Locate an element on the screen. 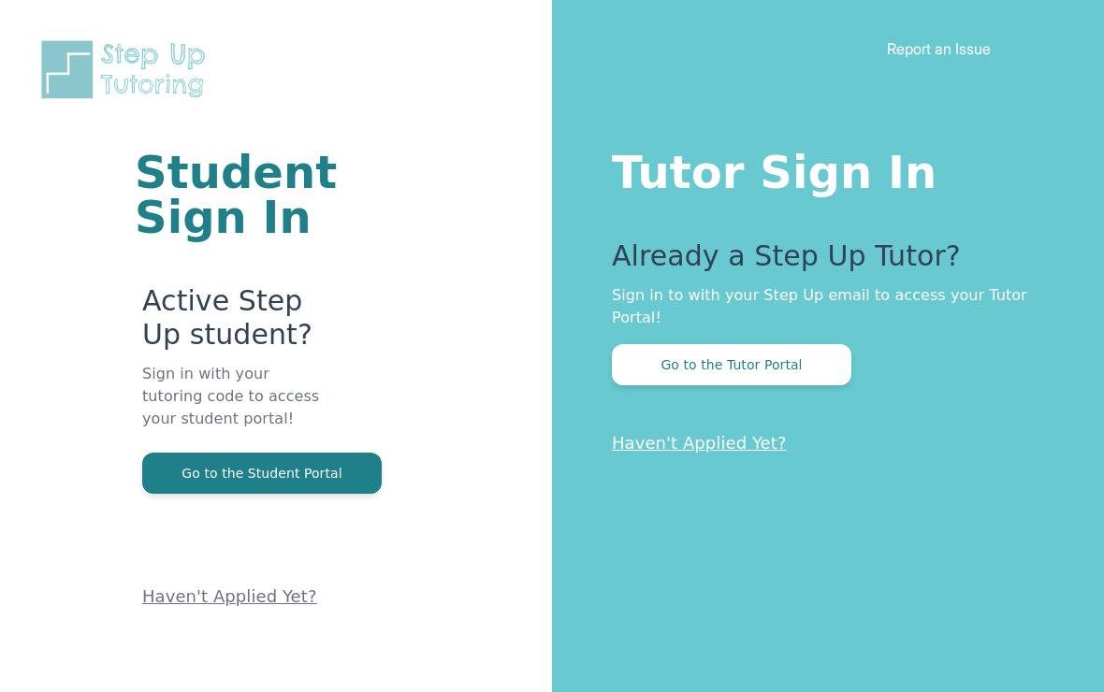 The height and width of the screenshot is (692, 1104). h1: Student Sign In is located at coordinates (231, 195).